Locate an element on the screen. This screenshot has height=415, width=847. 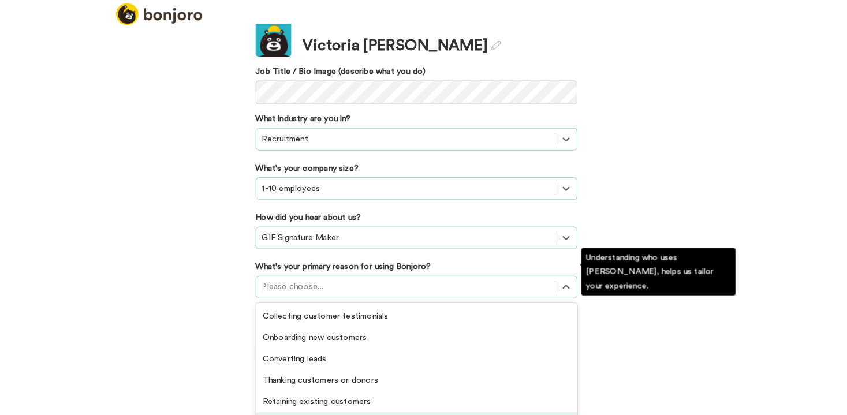
label: What industry are you in? is located at coordinates (306, 121).